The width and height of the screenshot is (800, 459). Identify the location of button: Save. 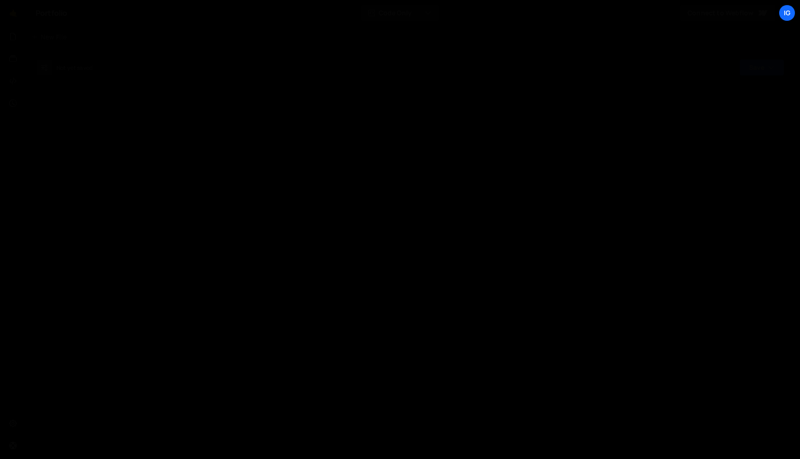
(761, 68).